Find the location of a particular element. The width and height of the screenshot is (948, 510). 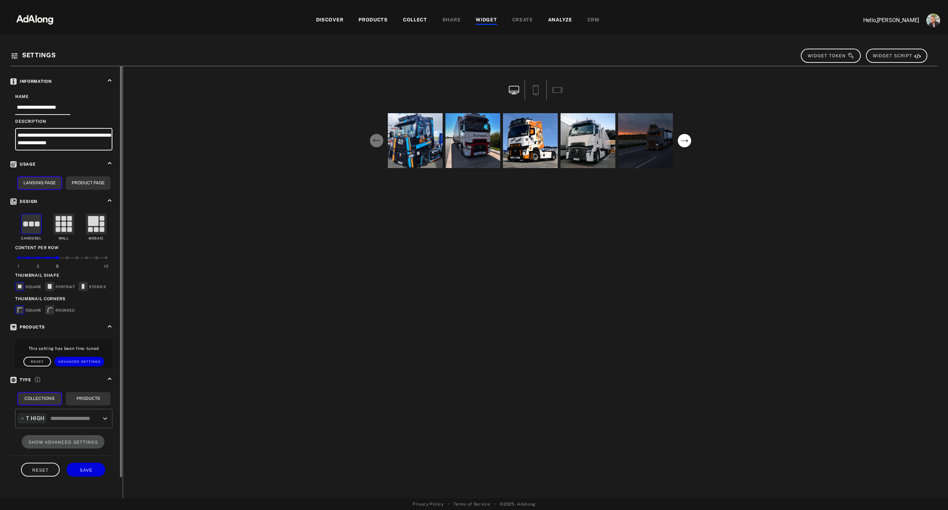

div: Wall is located at coordinates (64, 238).